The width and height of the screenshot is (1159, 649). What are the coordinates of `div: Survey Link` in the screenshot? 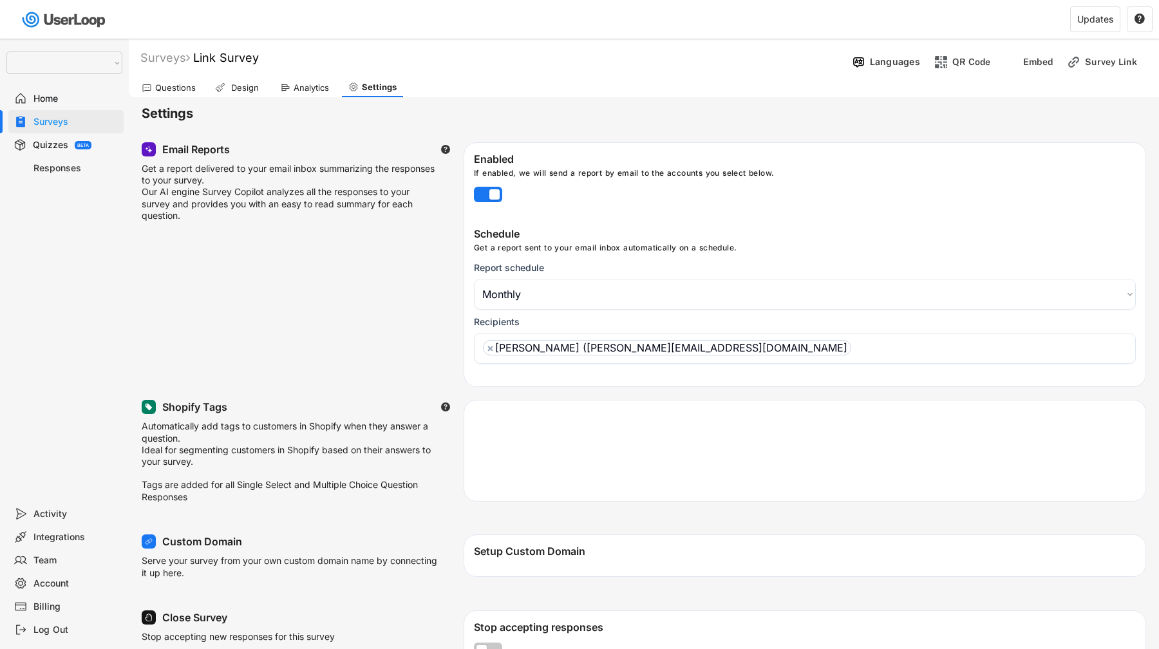 It's located at (1117, 62).